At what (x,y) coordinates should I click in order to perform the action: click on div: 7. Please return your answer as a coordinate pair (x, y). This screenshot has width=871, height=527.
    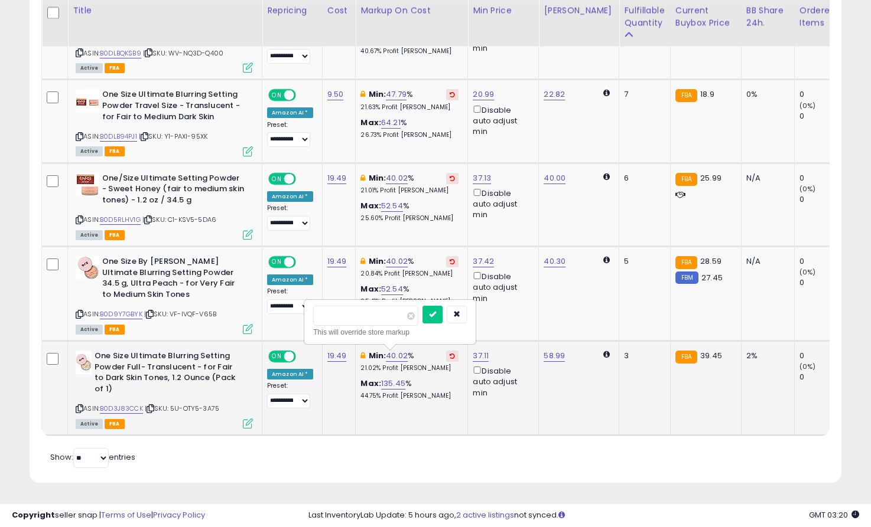
    Looking at the image, I should click on (642, 94).